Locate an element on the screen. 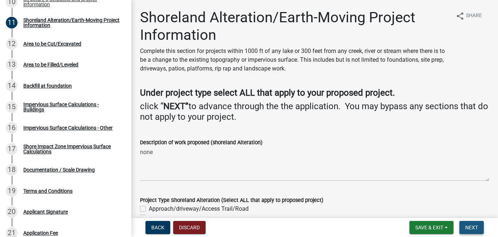  i: share is located at coordinates (460, 16).